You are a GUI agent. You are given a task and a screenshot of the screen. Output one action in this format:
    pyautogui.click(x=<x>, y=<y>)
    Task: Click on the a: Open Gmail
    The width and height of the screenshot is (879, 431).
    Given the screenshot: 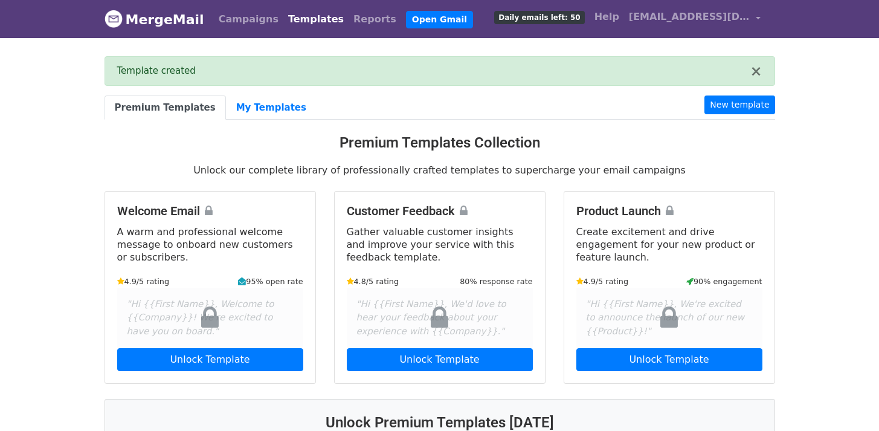 What is the action you would take?
    pyautogui.click(x=439, y=19)
    